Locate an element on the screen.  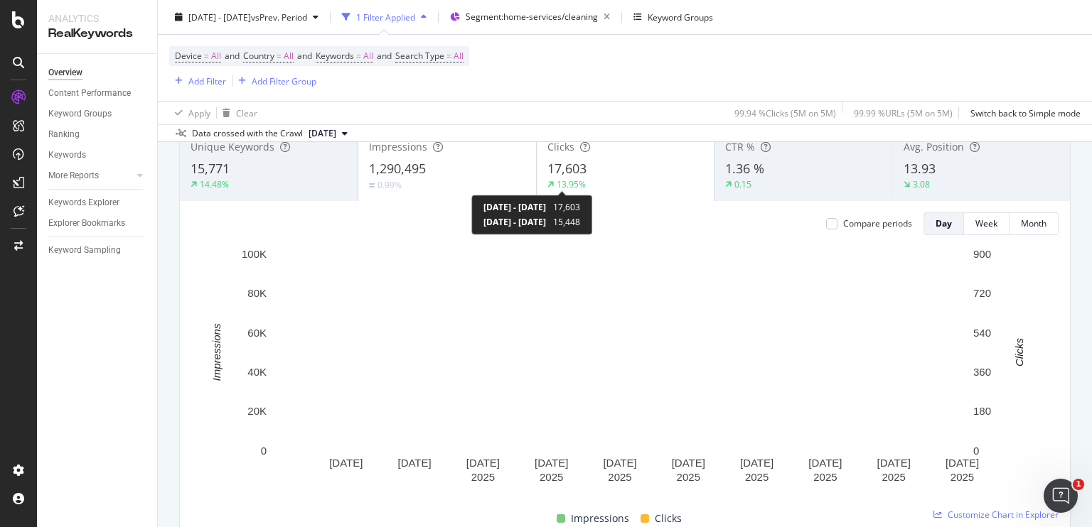
span: 13.93 is located at coordinates (919, 168).